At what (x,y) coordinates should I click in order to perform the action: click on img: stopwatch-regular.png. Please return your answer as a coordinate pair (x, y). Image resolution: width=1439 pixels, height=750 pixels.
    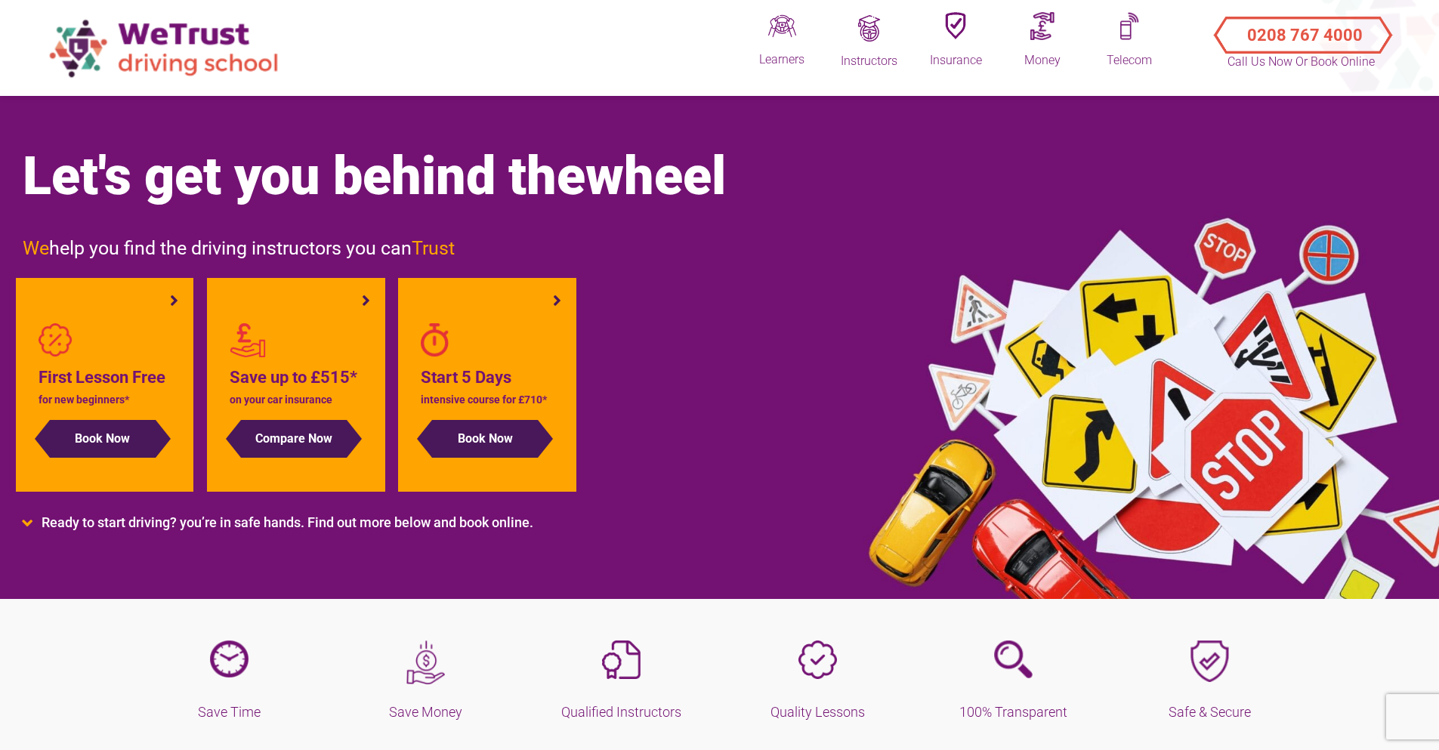
    Looking at the image, I should click on (434, 340).